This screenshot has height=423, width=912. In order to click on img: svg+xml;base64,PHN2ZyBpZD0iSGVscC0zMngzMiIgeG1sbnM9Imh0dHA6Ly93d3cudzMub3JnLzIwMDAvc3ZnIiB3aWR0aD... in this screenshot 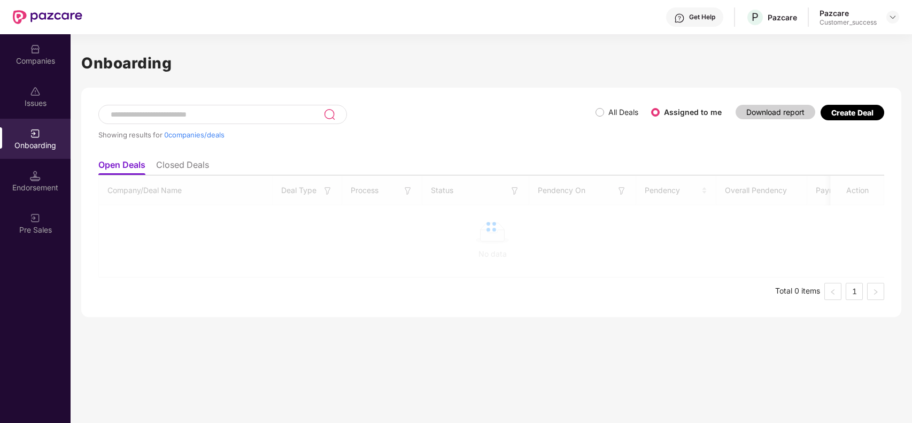, I will do `click(679, 18)`.